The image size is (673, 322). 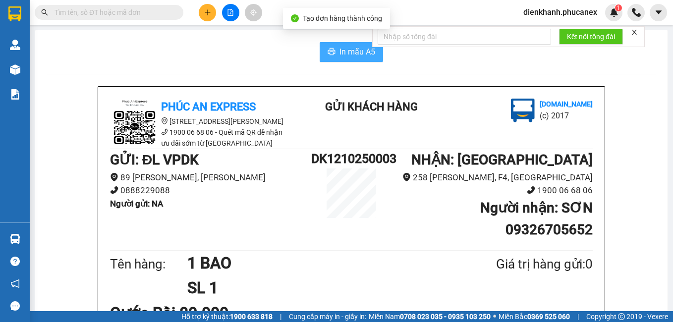 I want to click on strong: 0369 525 060, so click(x=548, y=317).